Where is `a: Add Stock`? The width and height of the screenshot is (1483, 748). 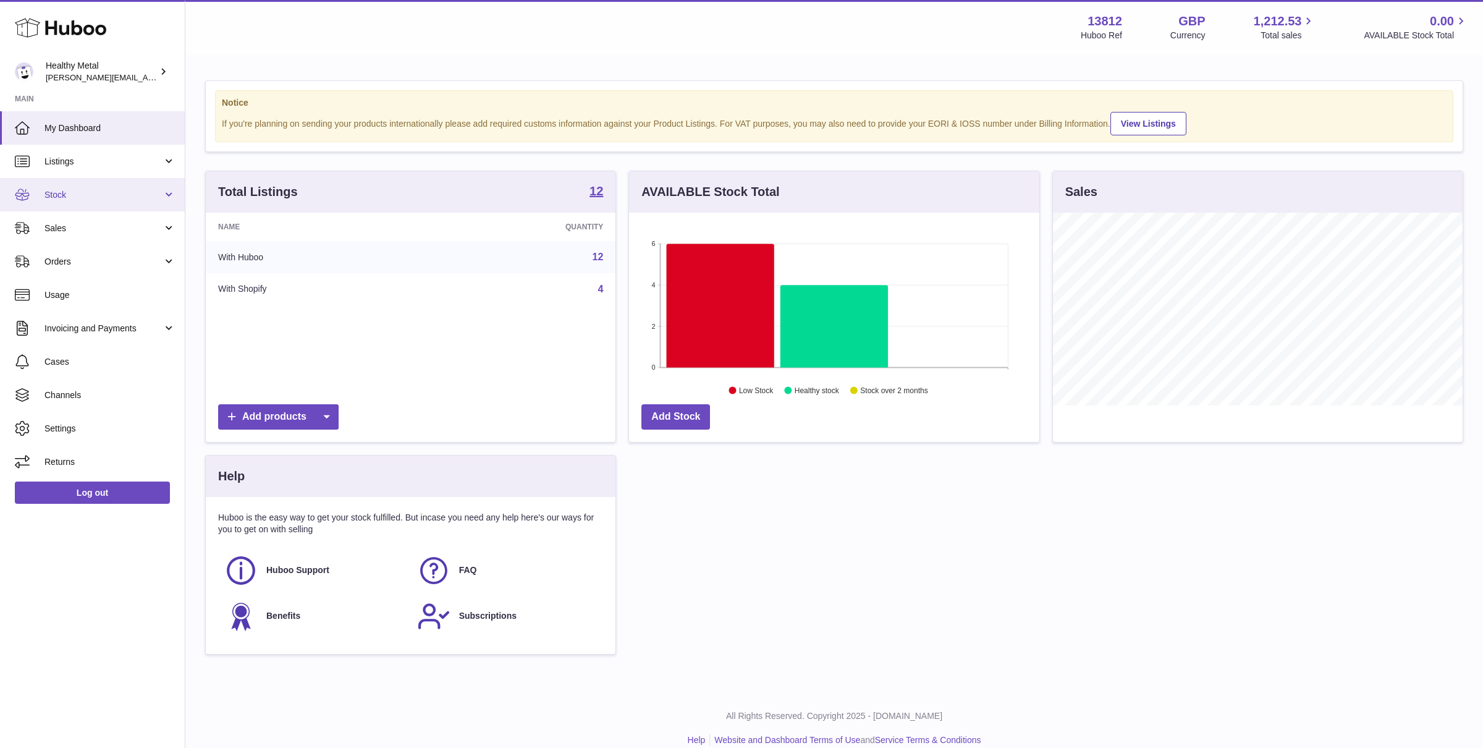 a: Add Stock is located at coordinates (676, 417).